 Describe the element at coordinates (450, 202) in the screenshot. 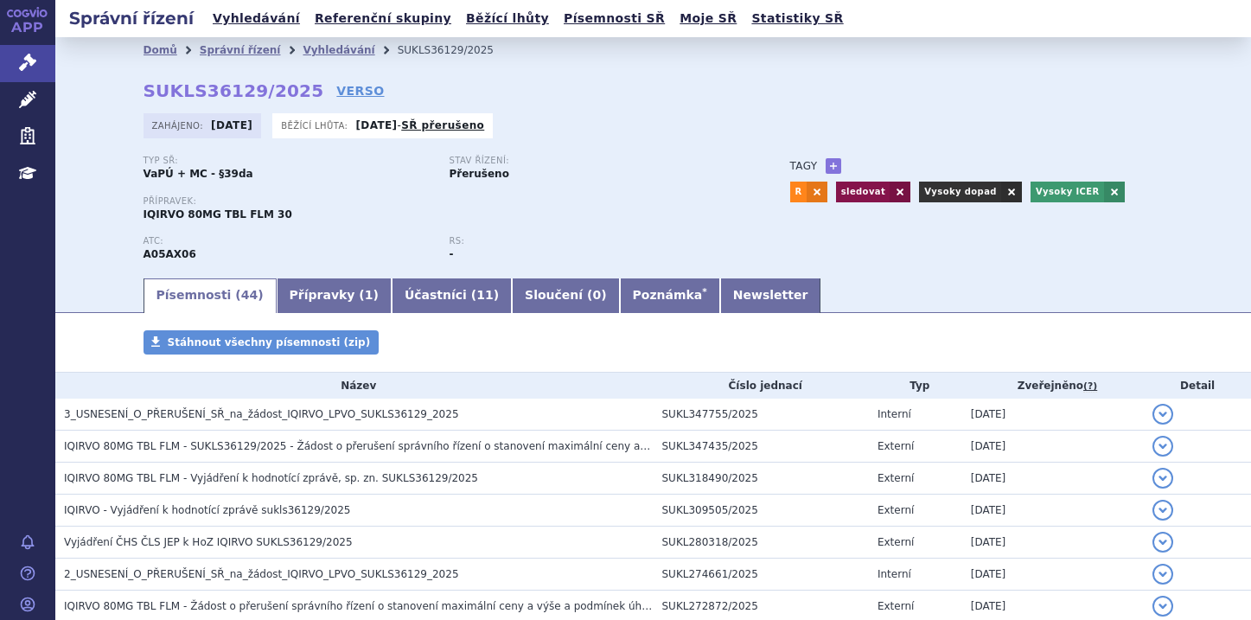

I see `p: Přípravek:` at that location.